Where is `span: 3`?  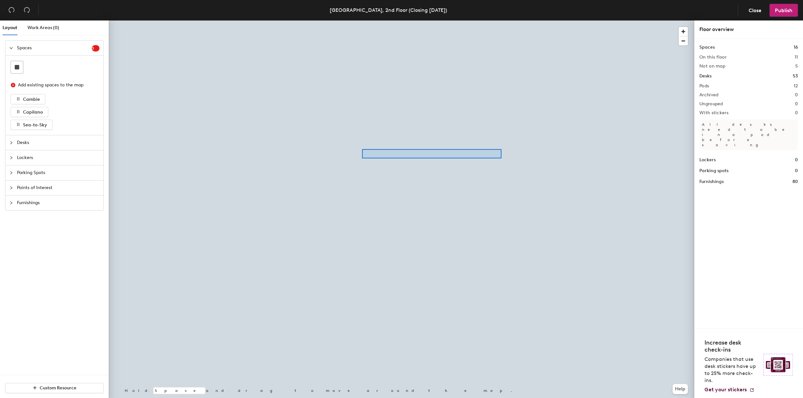
span: 3 is located at coordinates (96, 48).